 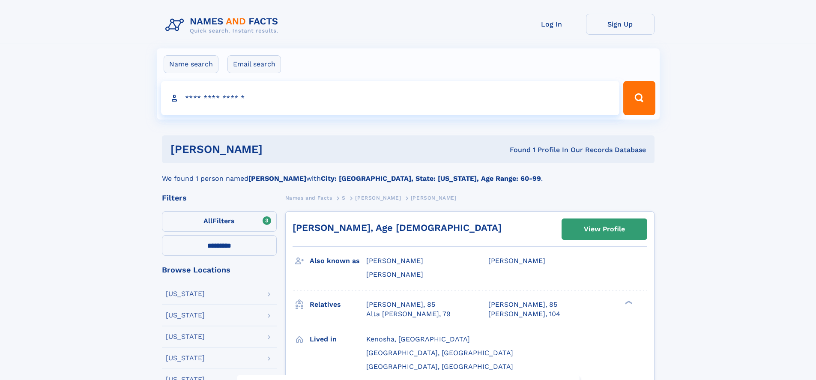 What do you see at coordinates (344, 198) in the screenshot?
I see `span: S` at bounding box center [344, 198].